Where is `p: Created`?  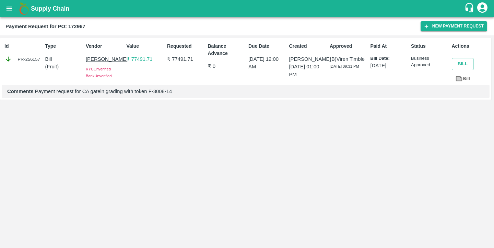 p: Created is located at coordinates (308, 46).